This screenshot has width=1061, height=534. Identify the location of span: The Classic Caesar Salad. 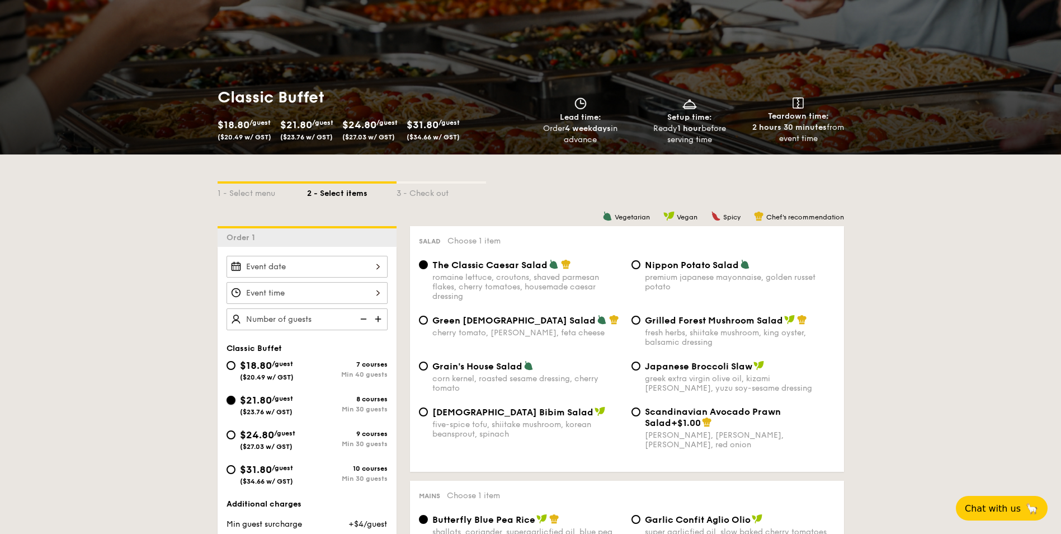
(490, 265).